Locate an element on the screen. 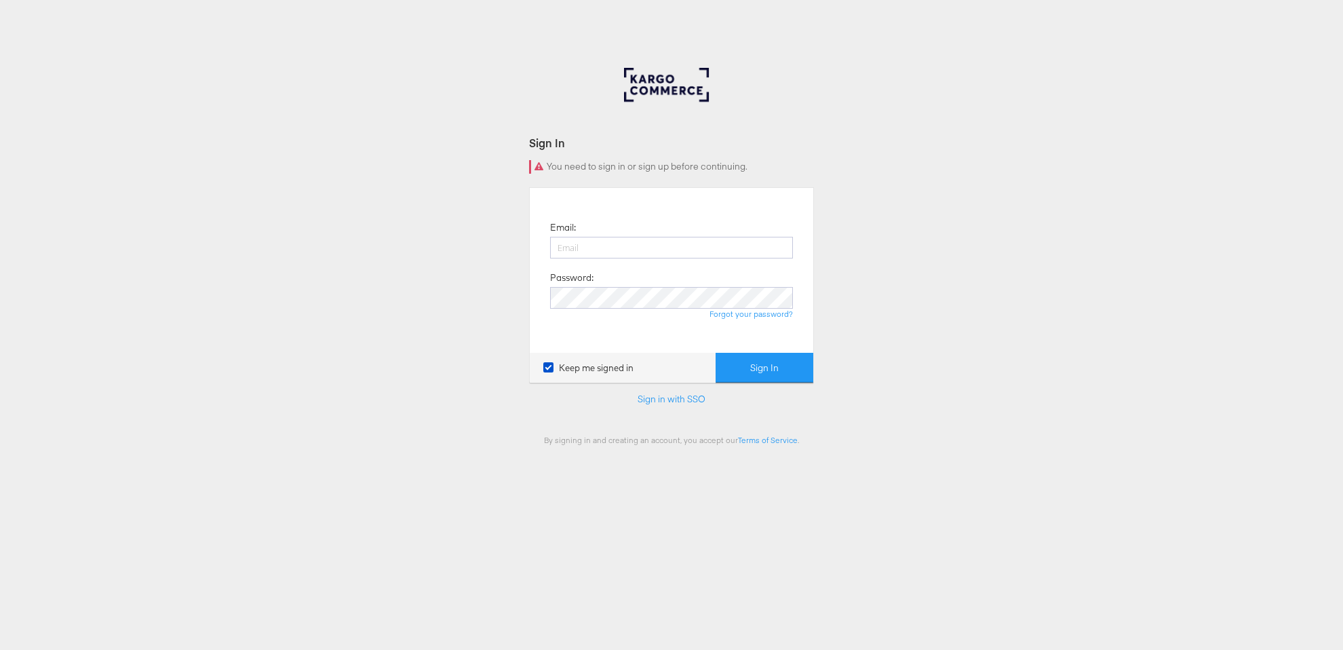 This screenshot has width=1343, height=650. label: Password: is located at coordinates (572, 277).